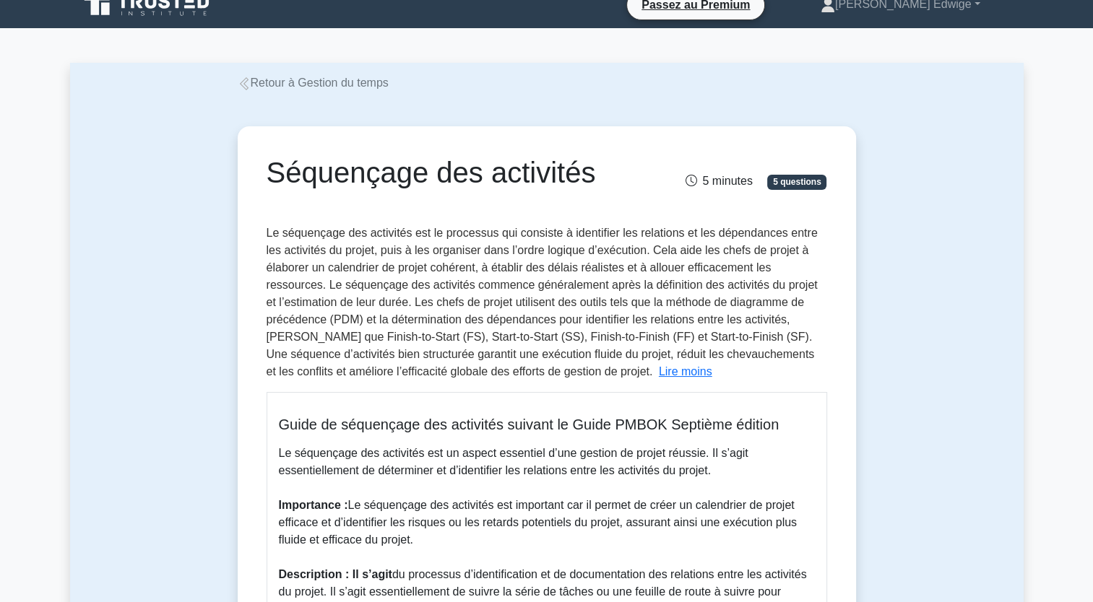 This screenshot has height=602, width=1093. I want to click on span: 5 minutes, so click(718, 181).